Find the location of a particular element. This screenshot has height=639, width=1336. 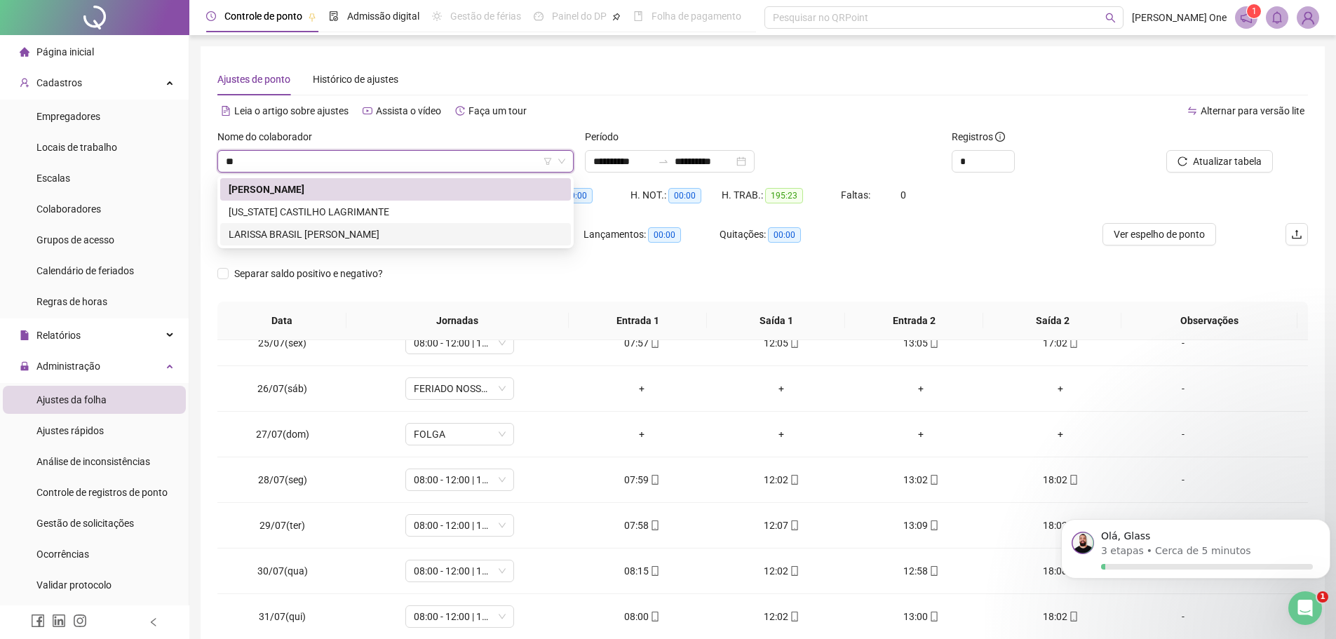

span: sun is located at coordinates (437, 16).